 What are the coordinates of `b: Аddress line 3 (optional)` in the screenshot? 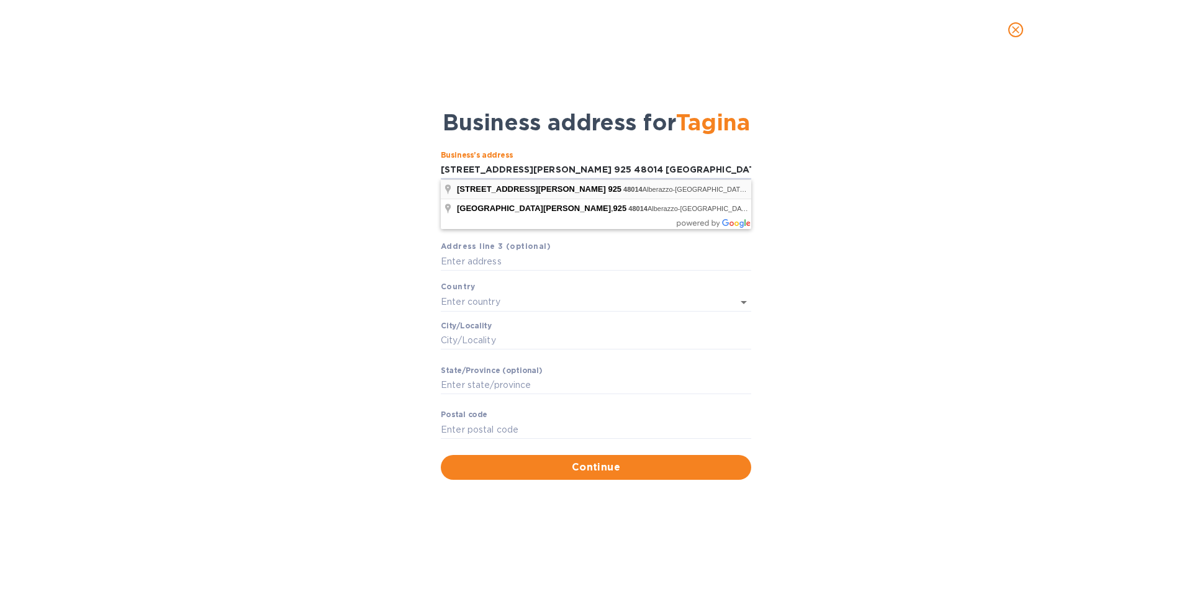 It's located at (496, 246).